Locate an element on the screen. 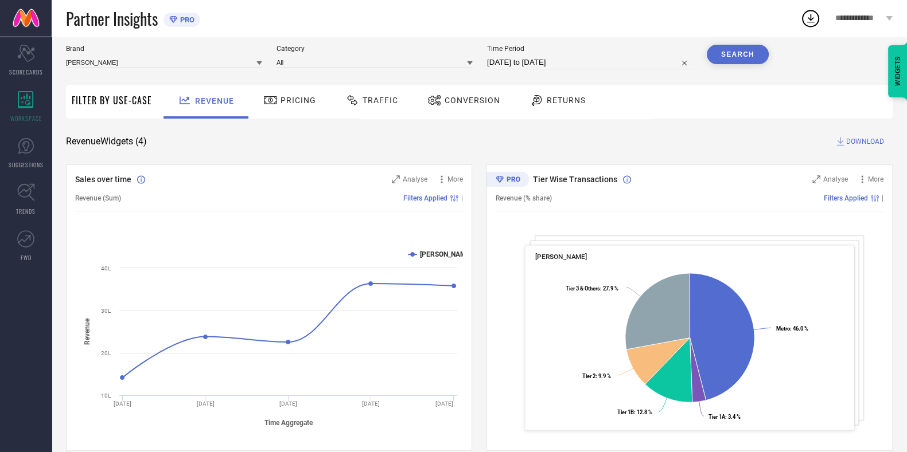  span: Conversion is located at coordinates (472, 100).